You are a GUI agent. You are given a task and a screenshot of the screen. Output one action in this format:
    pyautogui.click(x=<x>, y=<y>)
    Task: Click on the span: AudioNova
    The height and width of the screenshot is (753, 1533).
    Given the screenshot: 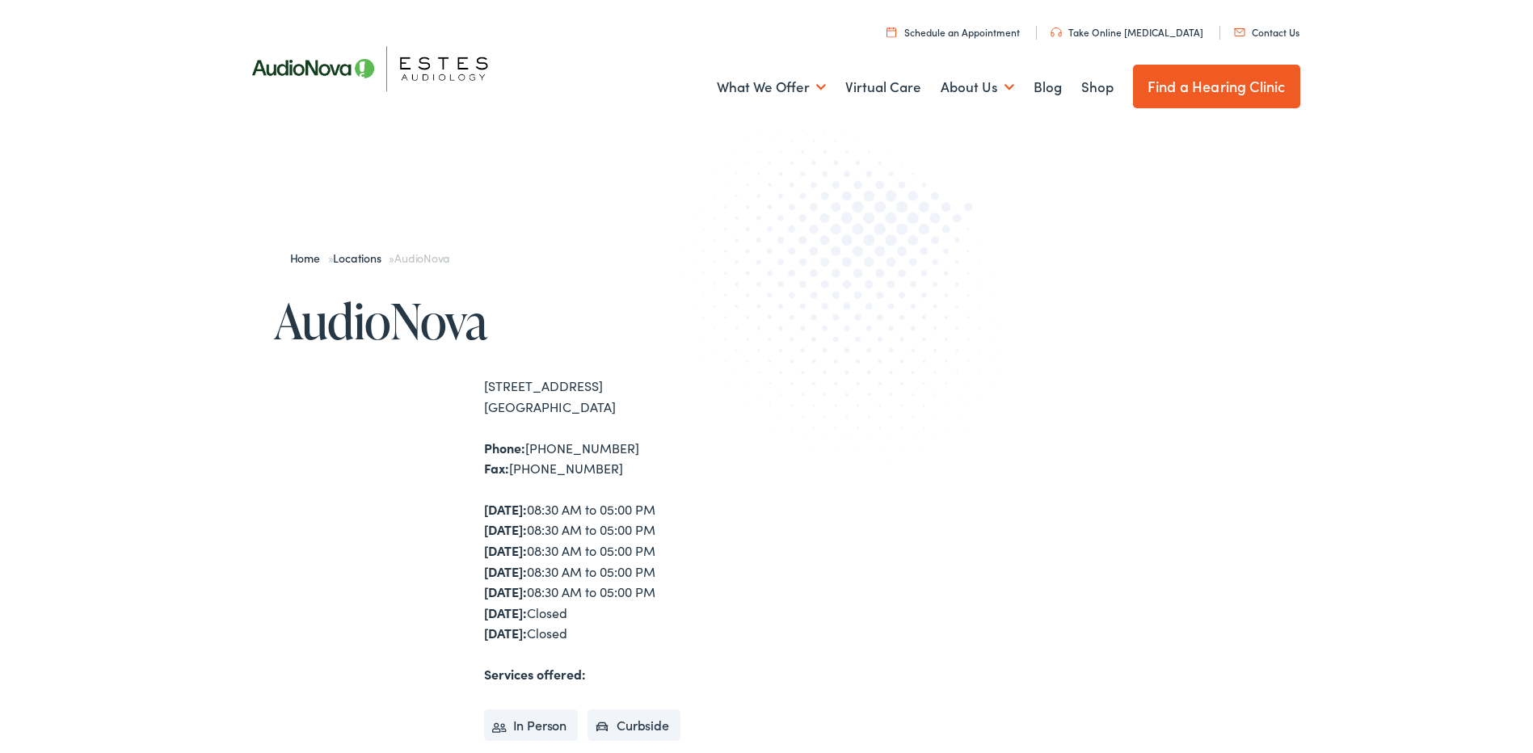 What is the action you would take?
    pyautogui.click(x=422, y=258)
    